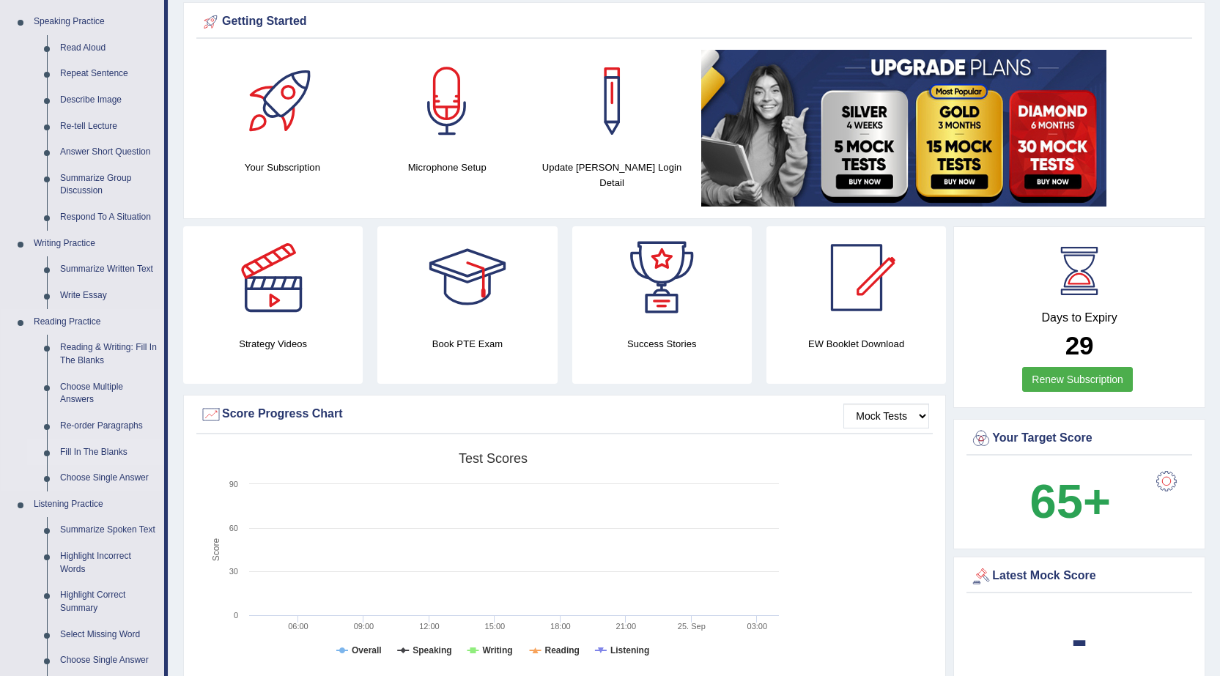 Image resolution: width=1220 pixels, height=676 pixels. What do you see at coordinates (432, 651) in the screenshot?
I see `tspan: Speaking` at bounding box center [432, 651].